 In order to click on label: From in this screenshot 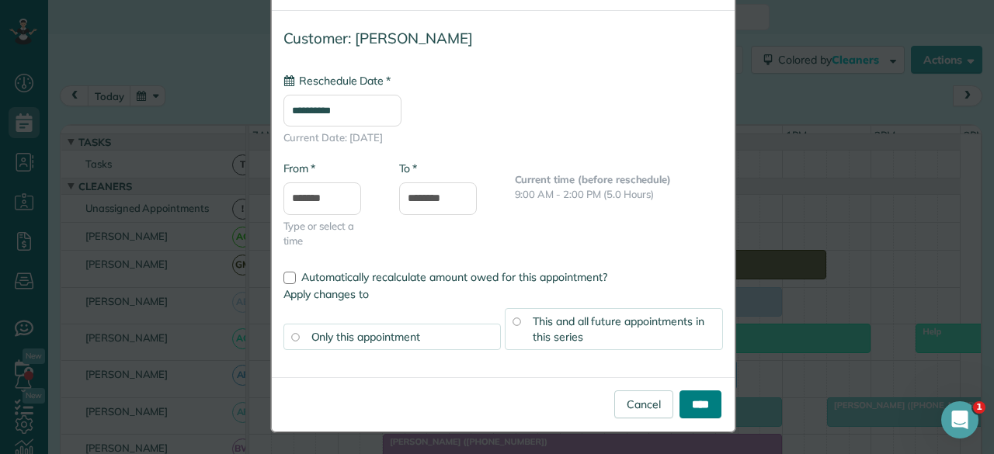, I will do `click(299, 169)`.